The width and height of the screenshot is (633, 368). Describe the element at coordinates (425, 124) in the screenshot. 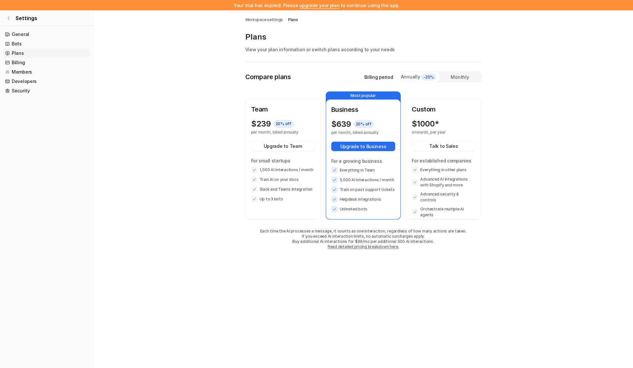

I see `p: $ 1000*` at that location.